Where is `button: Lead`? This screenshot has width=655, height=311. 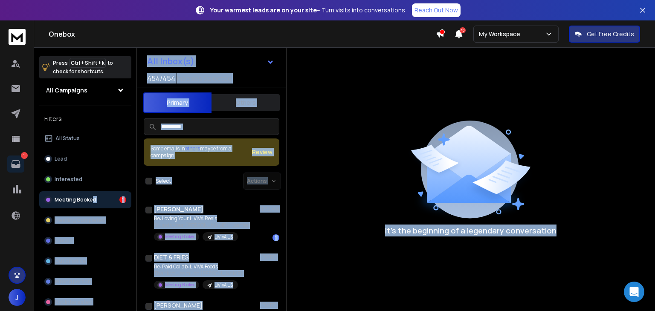
button: Lead is located at coordinates (85, 159).